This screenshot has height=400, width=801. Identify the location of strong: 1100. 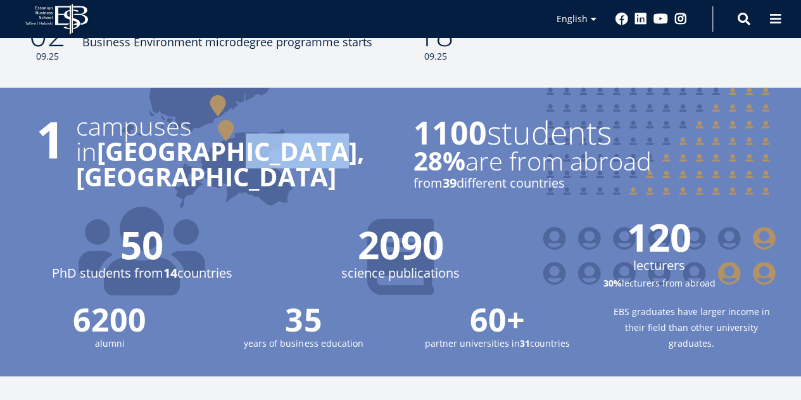
(450, 132).